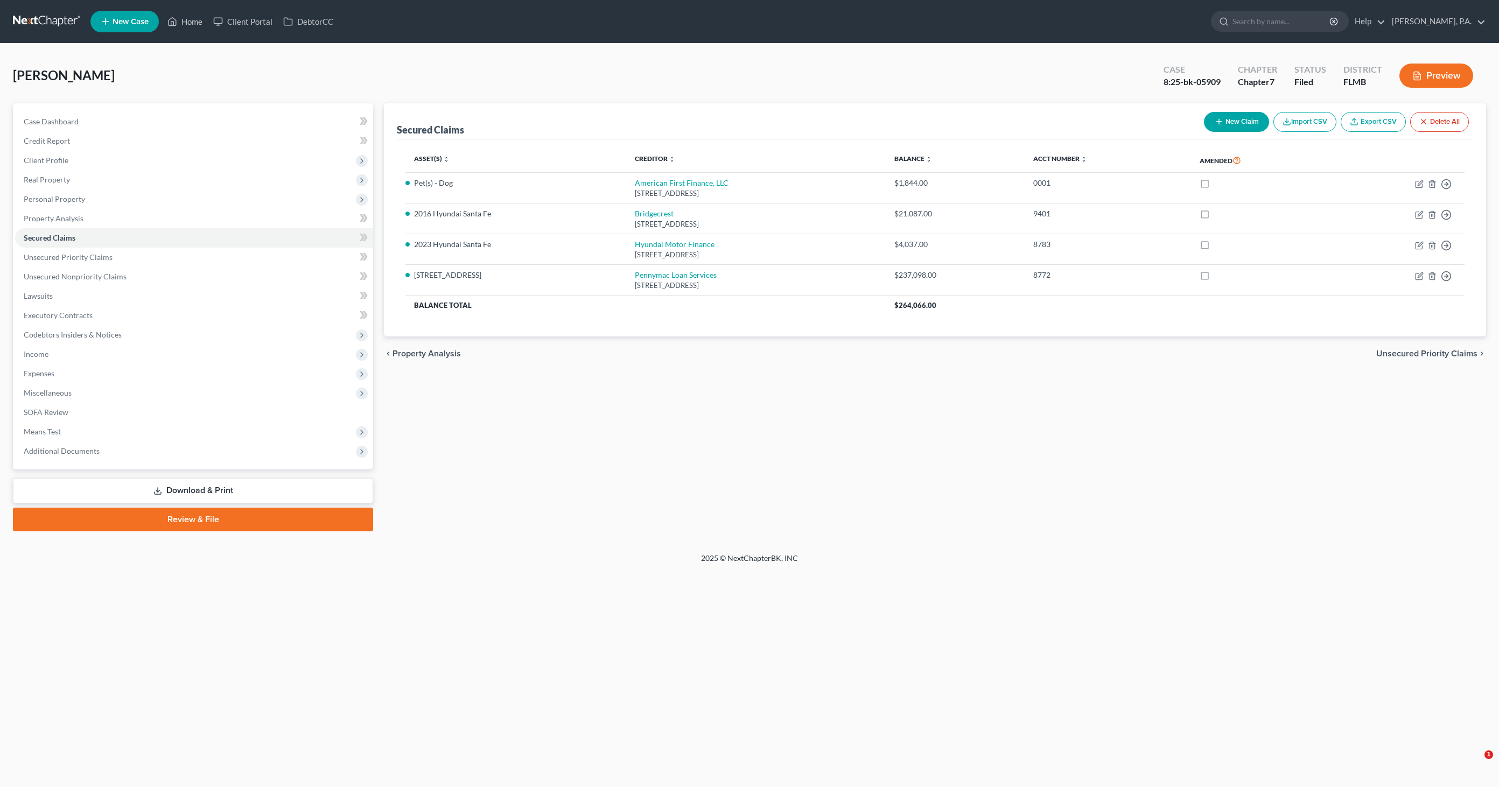  Describe the element at coordinates (1310, 82) in the screenshot. I see `div: Filed` at that location.